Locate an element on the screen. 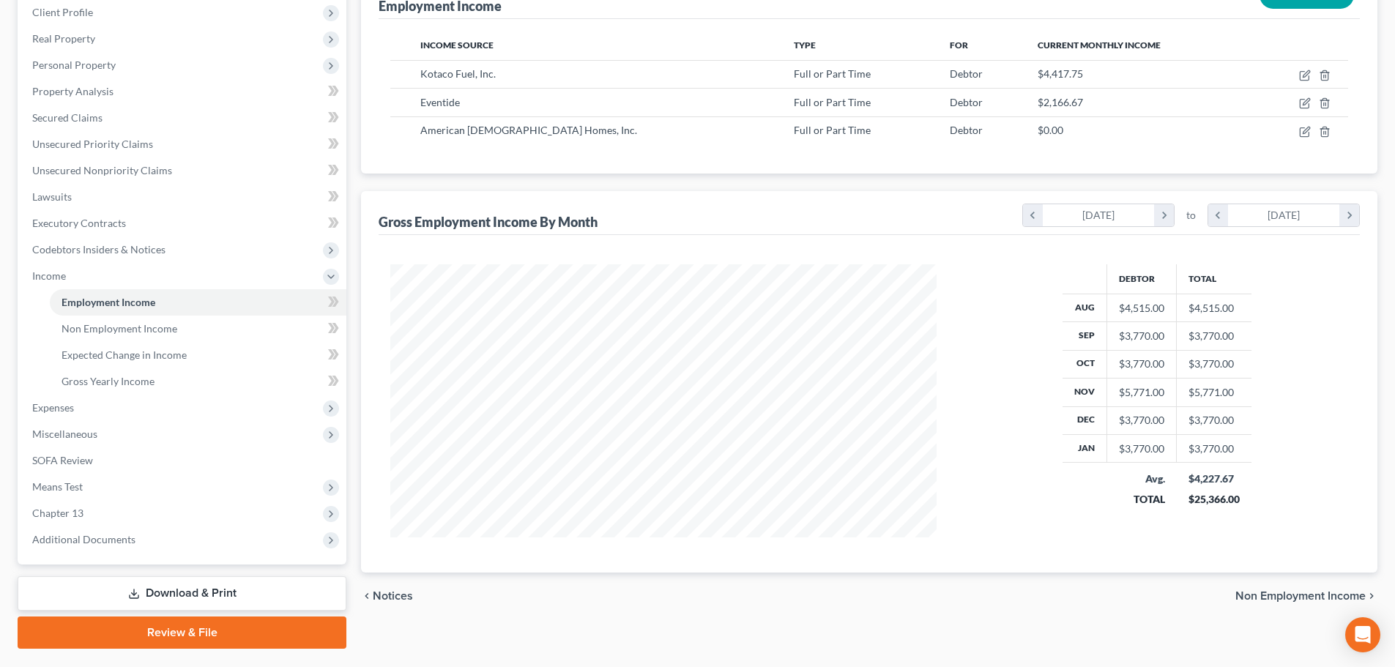  a: Download & Print is located at coordinates (182, 593).